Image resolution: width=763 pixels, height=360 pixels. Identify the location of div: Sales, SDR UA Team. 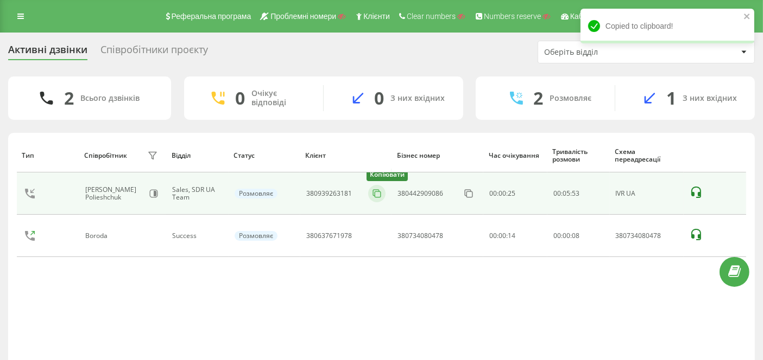
(197, 194).